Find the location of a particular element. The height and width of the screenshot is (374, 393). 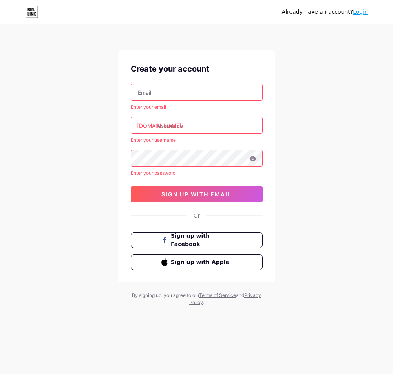

span: sign up with email is located at coordinates (196, 194).